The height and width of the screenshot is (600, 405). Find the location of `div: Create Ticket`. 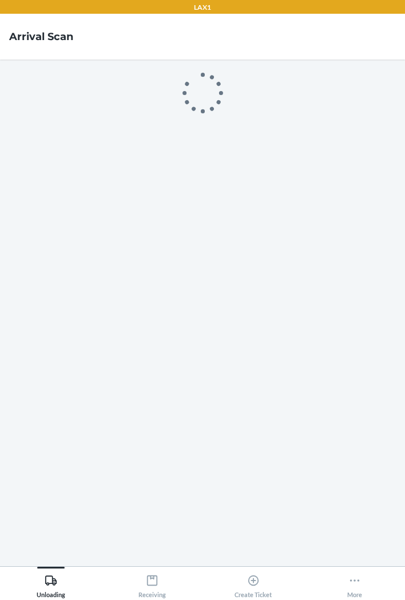

div: Create Ticket is located at coordinates (253, 584).